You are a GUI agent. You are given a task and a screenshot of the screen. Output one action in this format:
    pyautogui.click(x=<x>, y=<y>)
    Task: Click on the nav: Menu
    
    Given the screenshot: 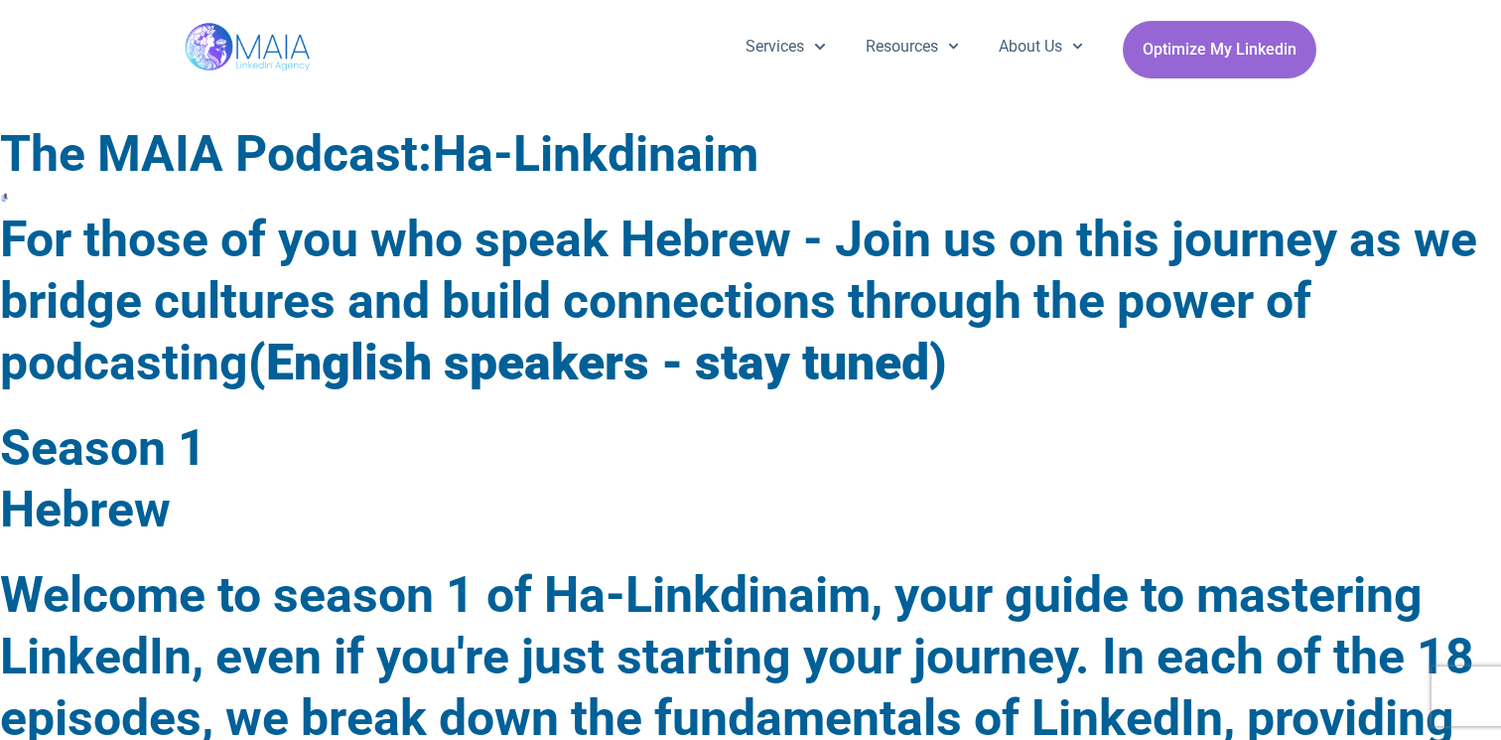 What is the action you would take?
    pyautogui.click(x=914, y=47)
    